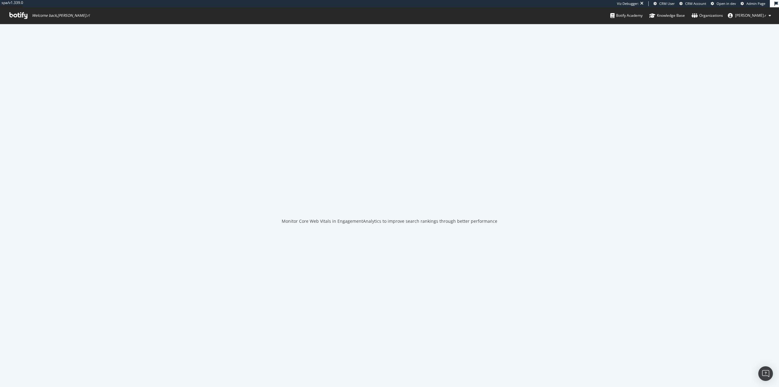 This screenshot has width=779, height=387. What do you see at coordinates (389, 197) in the screenshot?
I see `div: animation` at bounding box center [389, 197].